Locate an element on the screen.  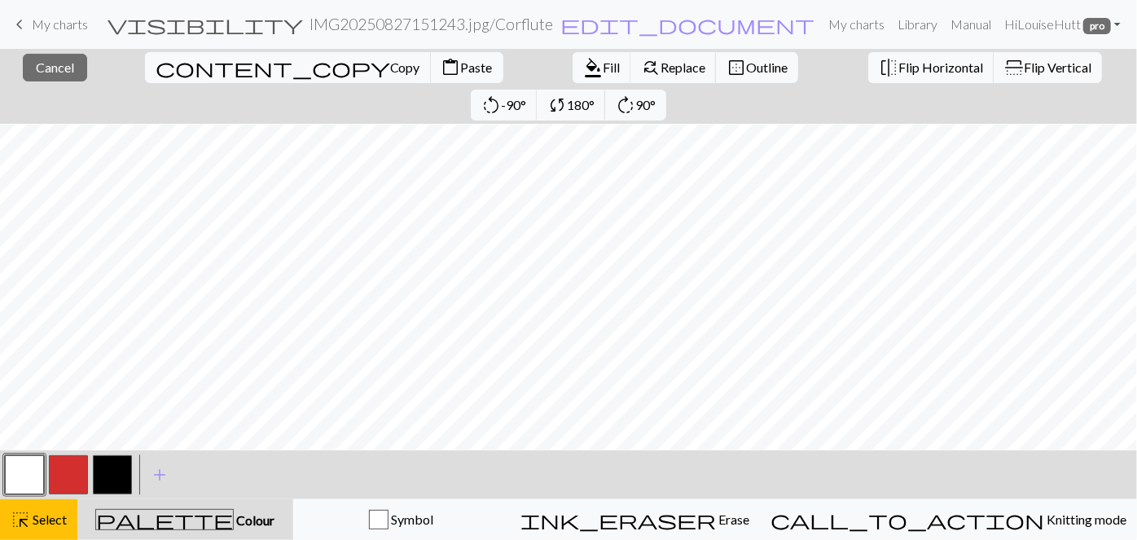
span: add is located at coordinates (160, 475).